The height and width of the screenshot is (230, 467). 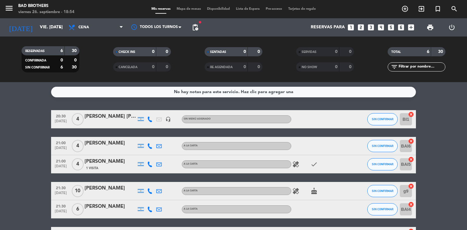 I want to click on i: looks_4, so click(x=381, y=27).